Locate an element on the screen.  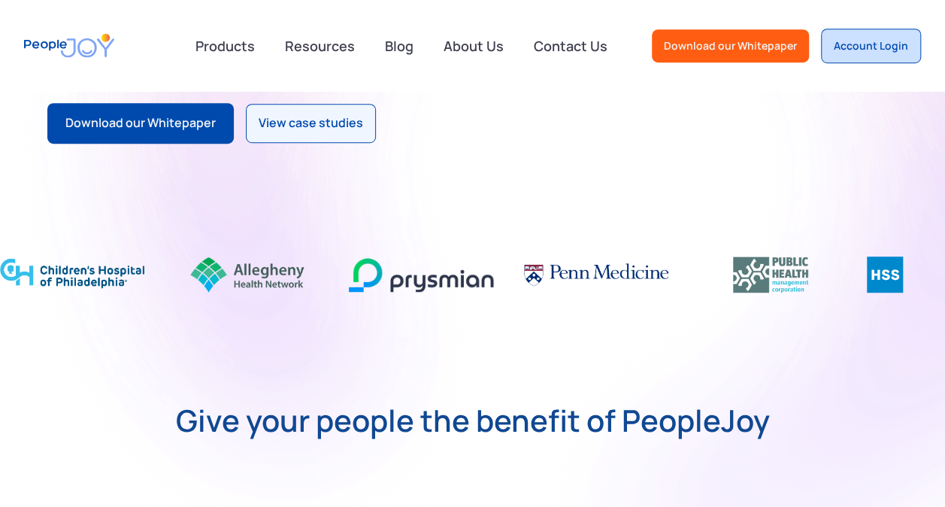
div: View case studies is located at coordinates (311, 123).